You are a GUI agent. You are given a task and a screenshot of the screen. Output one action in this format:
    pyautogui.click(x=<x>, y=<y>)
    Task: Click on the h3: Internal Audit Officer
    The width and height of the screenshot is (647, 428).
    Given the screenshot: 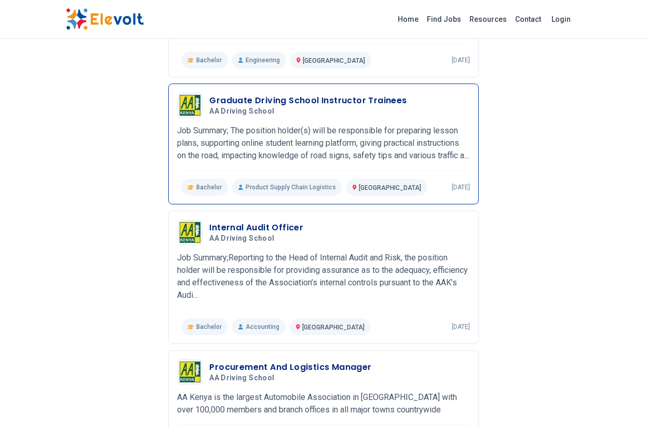 What is the action you would take?
    pyautogui.click(x=256, y=228)
    